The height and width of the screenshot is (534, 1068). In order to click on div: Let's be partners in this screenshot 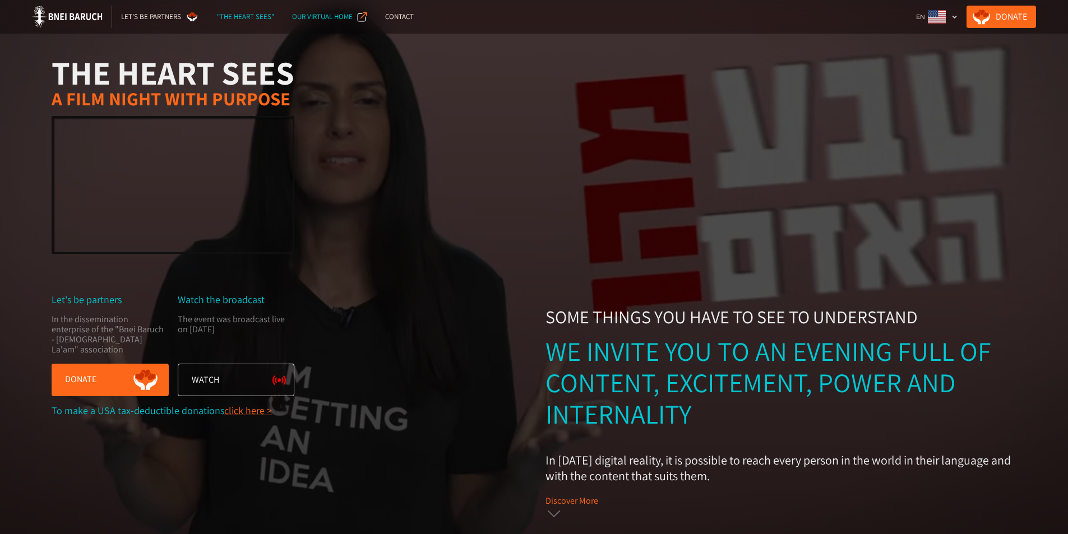, I will do `click(110, 300)`.